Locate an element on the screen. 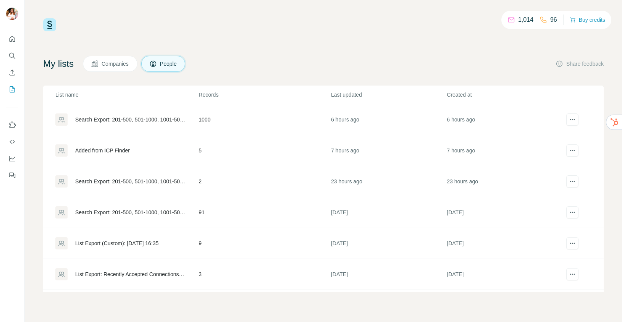  td: 5 is located at coordinates (264, 150).